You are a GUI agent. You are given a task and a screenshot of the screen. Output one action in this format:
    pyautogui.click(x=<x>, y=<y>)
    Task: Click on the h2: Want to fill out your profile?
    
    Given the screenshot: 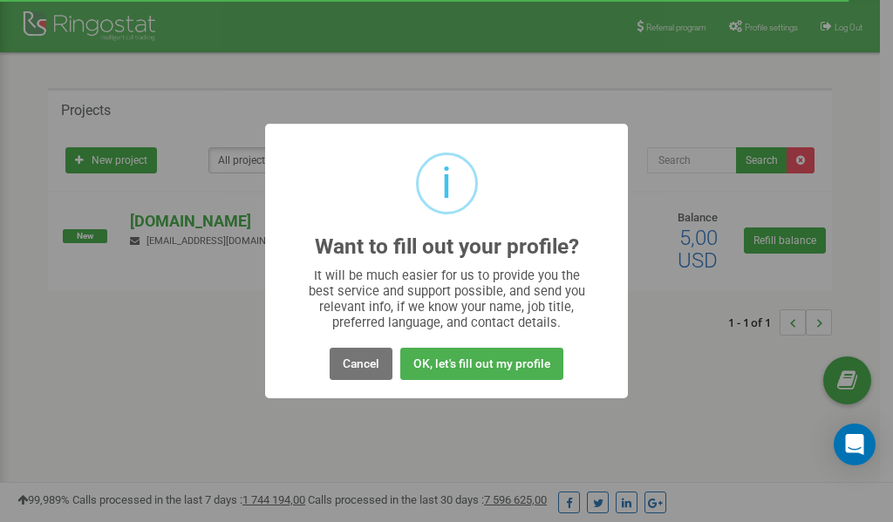 What is the action you would take?
    pyautogui.click(x=447, y=247)
    